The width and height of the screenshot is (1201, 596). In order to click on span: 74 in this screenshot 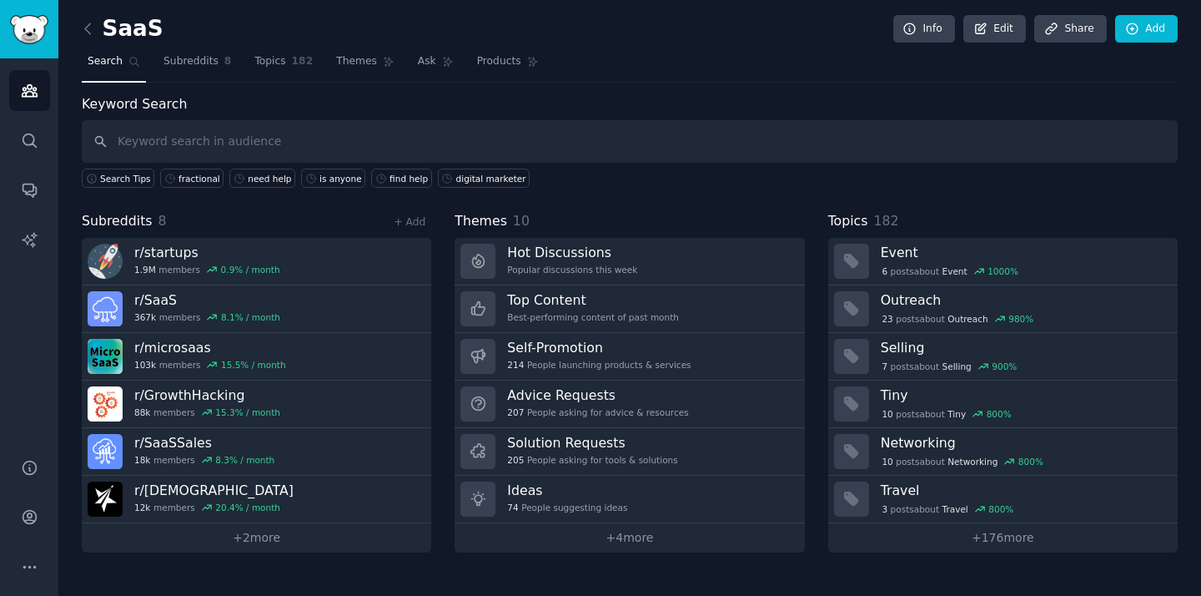, I will do `click(512, 507)`.